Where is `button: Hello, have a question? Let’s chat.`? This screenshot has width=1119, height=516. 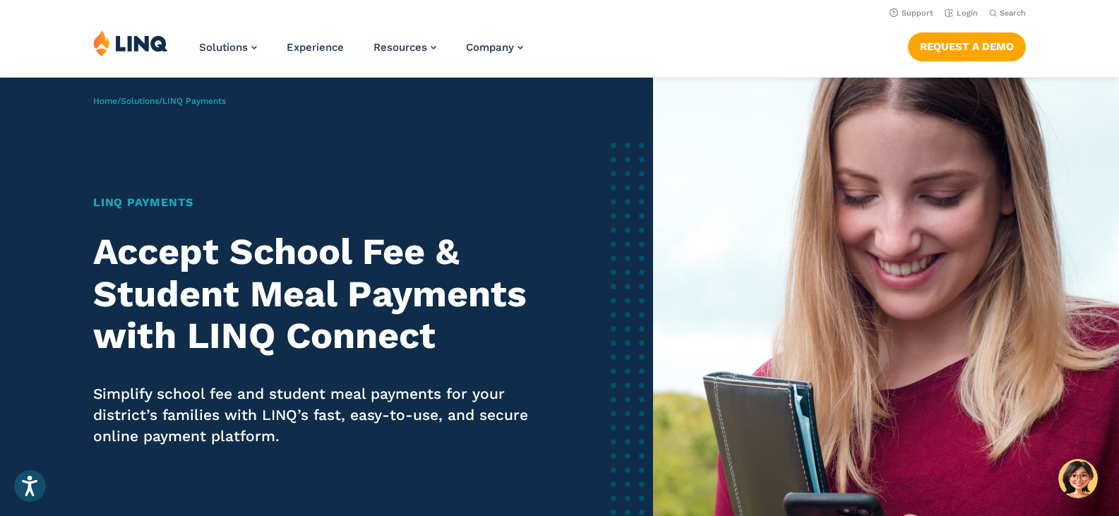 button: Hello, have a question? Let’s chat. is located at coordinates (1078, 479).